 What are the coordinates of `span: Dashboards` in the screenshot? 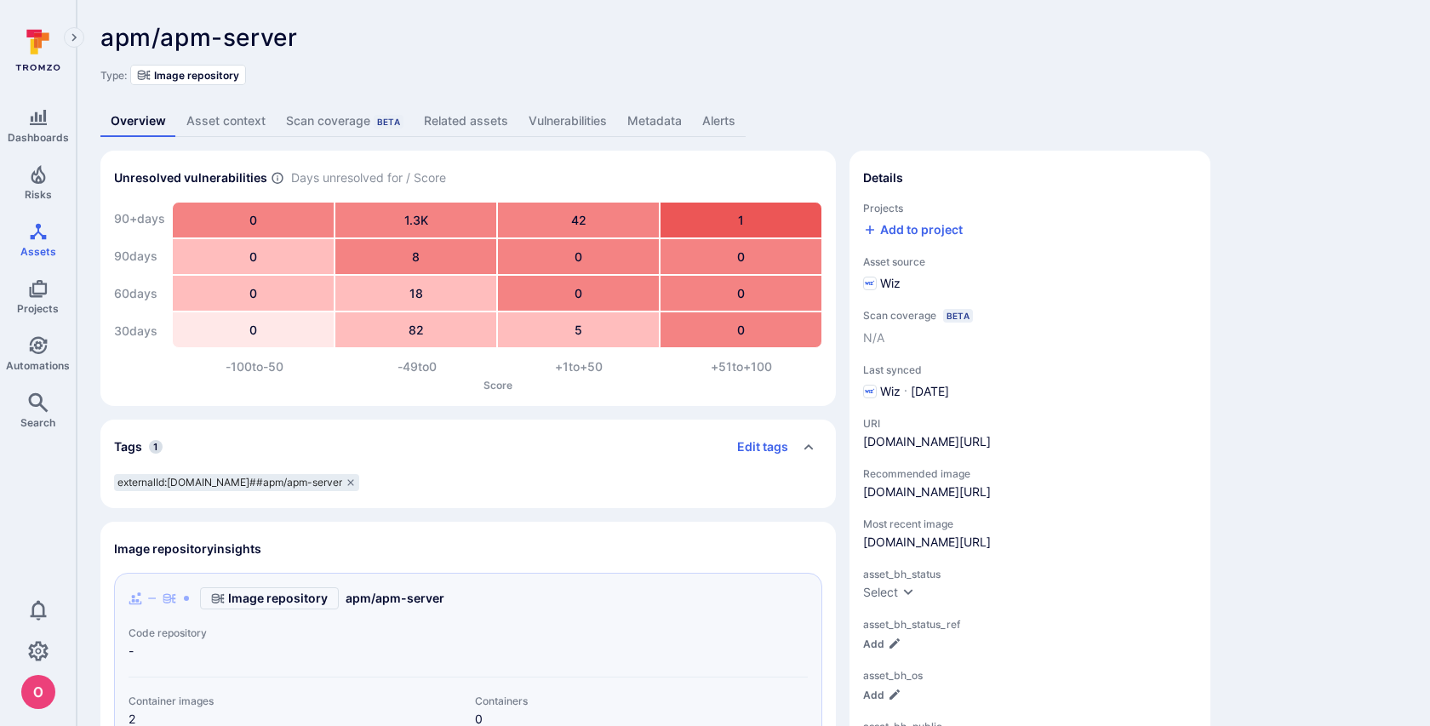 It's located at (38, 137).